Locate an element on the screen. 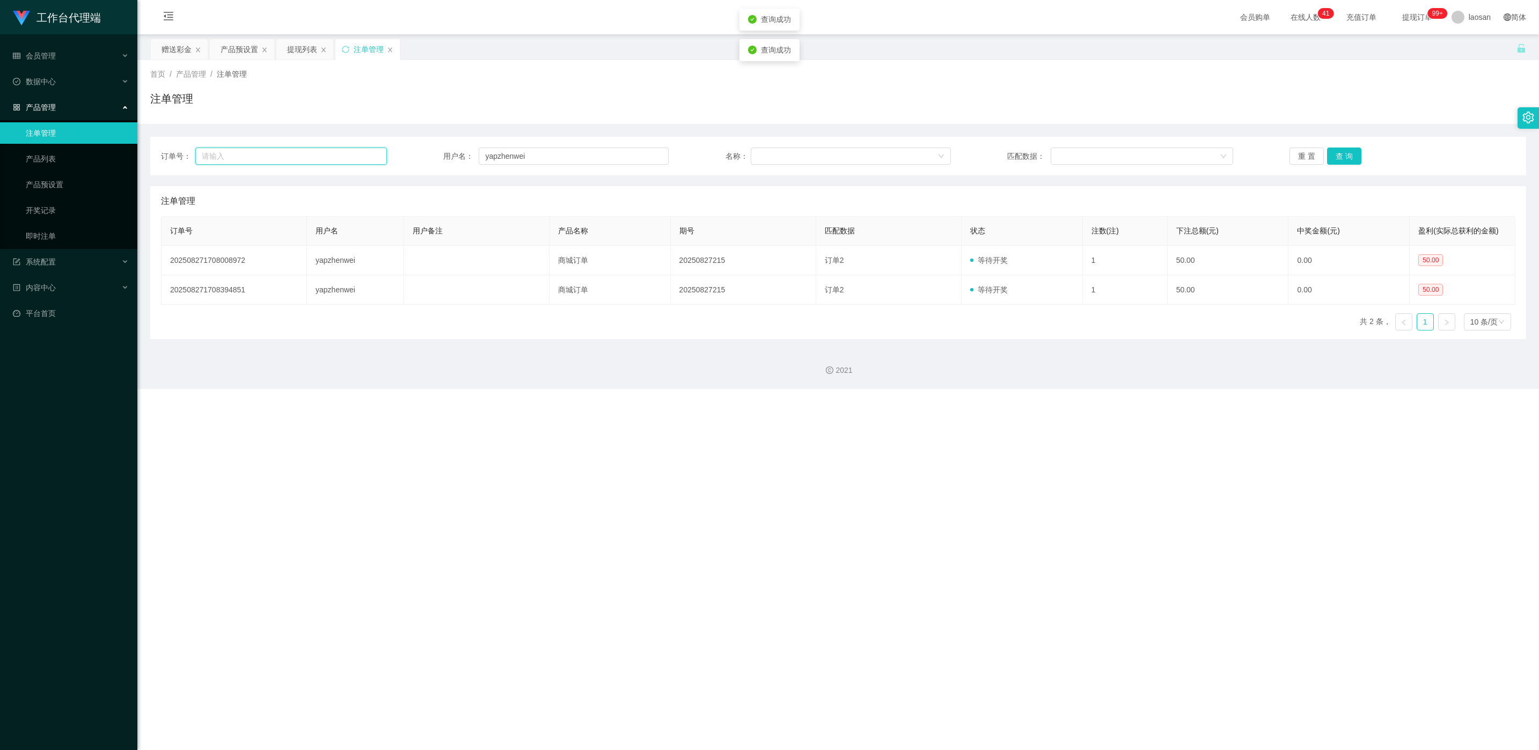 The image size is (1539, 750). button: 查 询 is located at coordinates (1344, 156).